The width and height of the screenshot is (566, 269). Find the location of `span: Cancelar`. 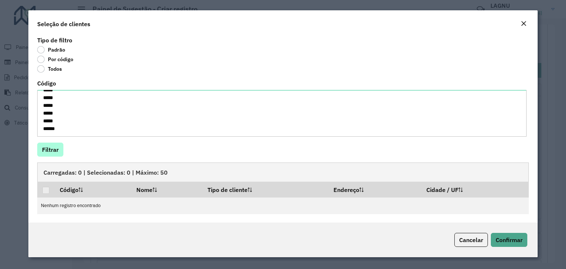

span: Cancelar is located at coordinates (471, 240).